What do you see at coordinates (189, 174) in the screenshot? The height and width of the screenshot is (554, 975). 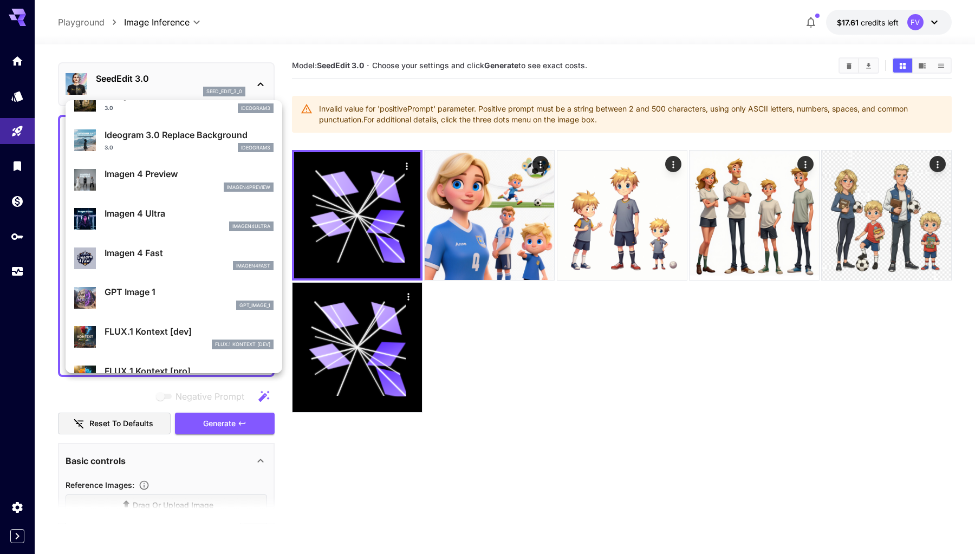 I see `p: Imagen 4 Preview` at bounding box center [189, 174].